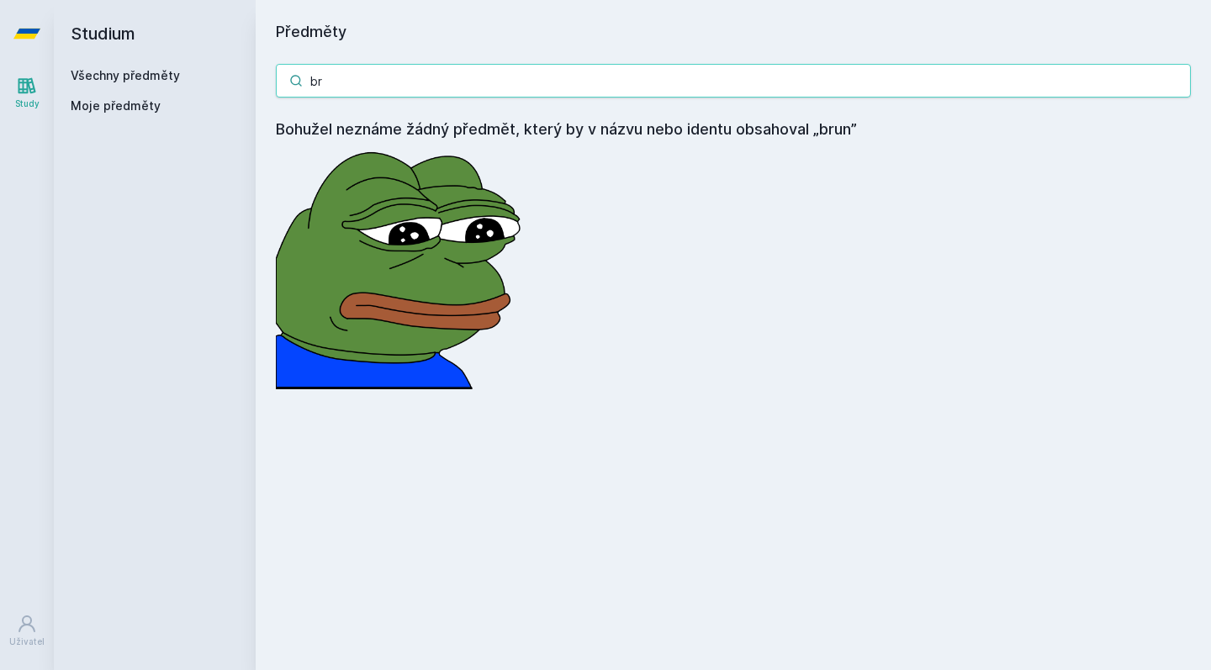 This screenshot has width=1211, height=670. I want to click on div: Study, so click(27, 103).